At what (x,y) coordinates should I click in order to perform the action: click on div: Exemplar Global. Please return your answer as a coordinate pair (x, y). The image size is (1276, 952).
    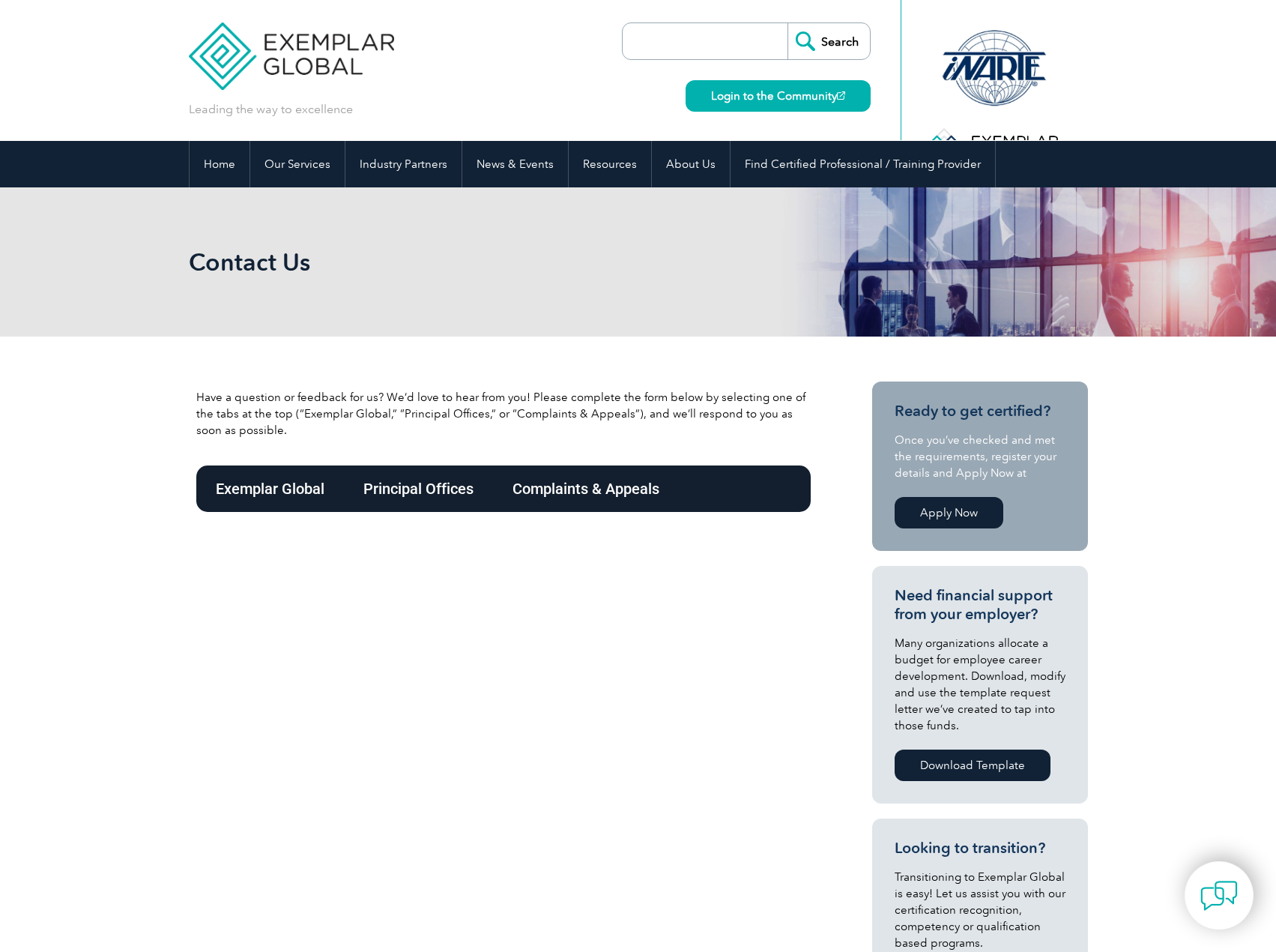
    Looking at the image, I should click on (270, 488).